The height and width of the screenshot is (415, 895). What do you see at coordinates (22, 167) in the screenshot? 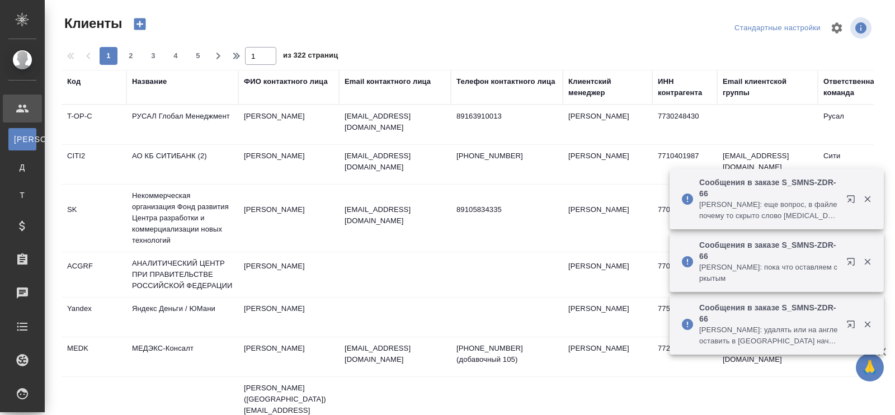
I see `a: Д` at bounding box center [22, 167].